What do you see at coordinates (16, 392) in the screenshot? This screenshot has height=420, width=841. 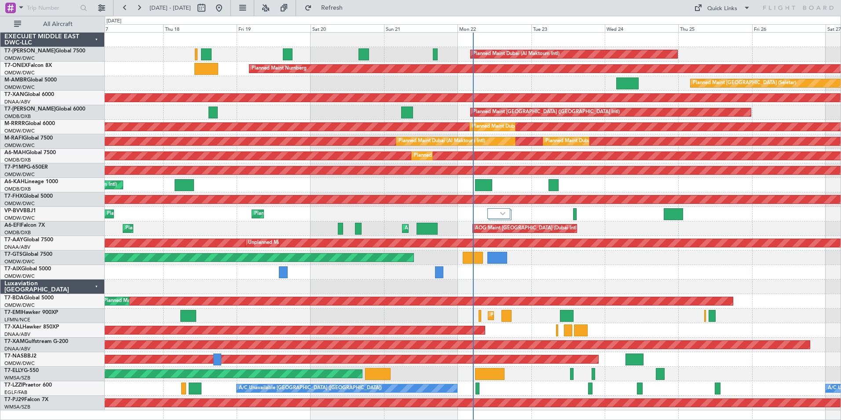 I see `a: EGLF/FAB` at bounding box center [16, 392].